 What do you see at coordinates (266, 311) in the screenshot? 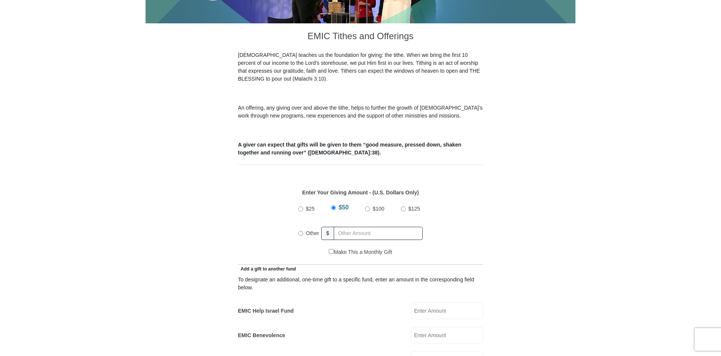
I see `label: EMIC Help Israel Fund` at bounding box center [266, 311].